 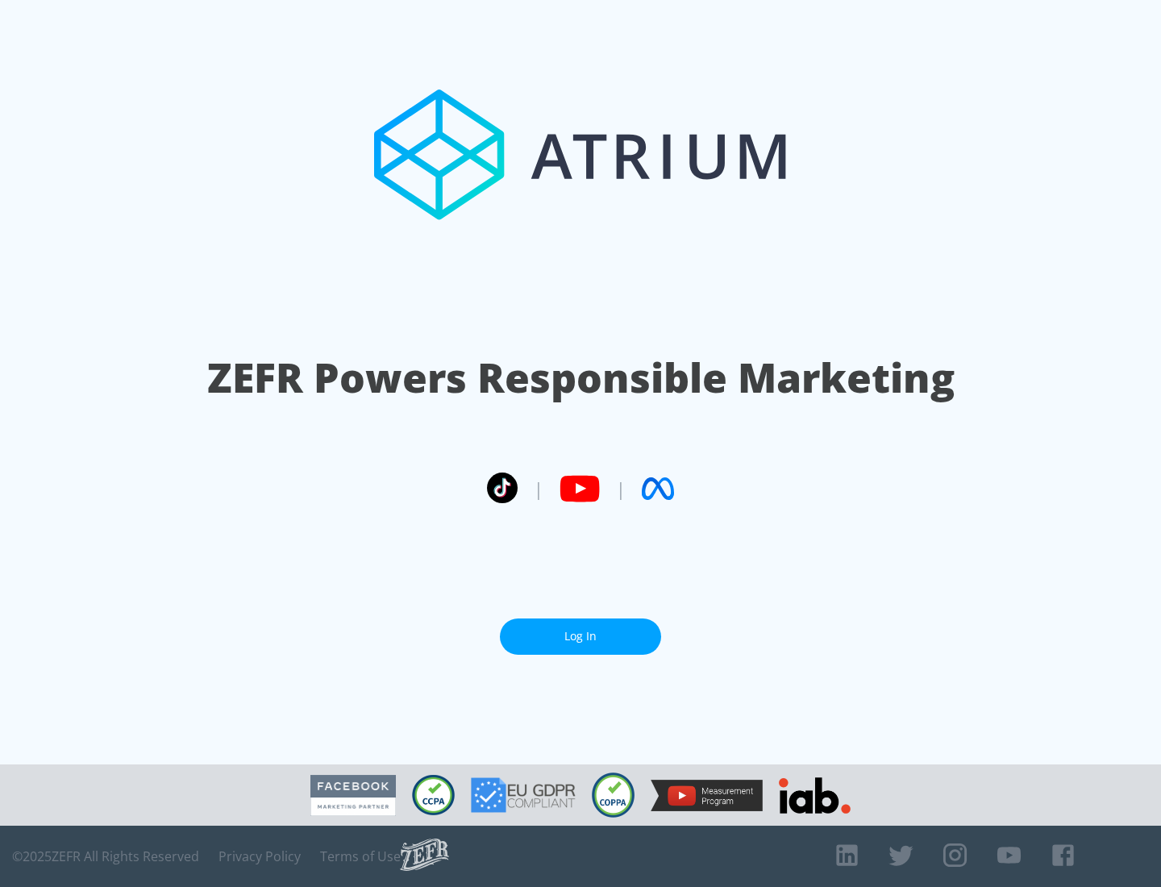 I want to click on h1: ZEFR Powers Responsible Marketing, so click(x=580, y=377).